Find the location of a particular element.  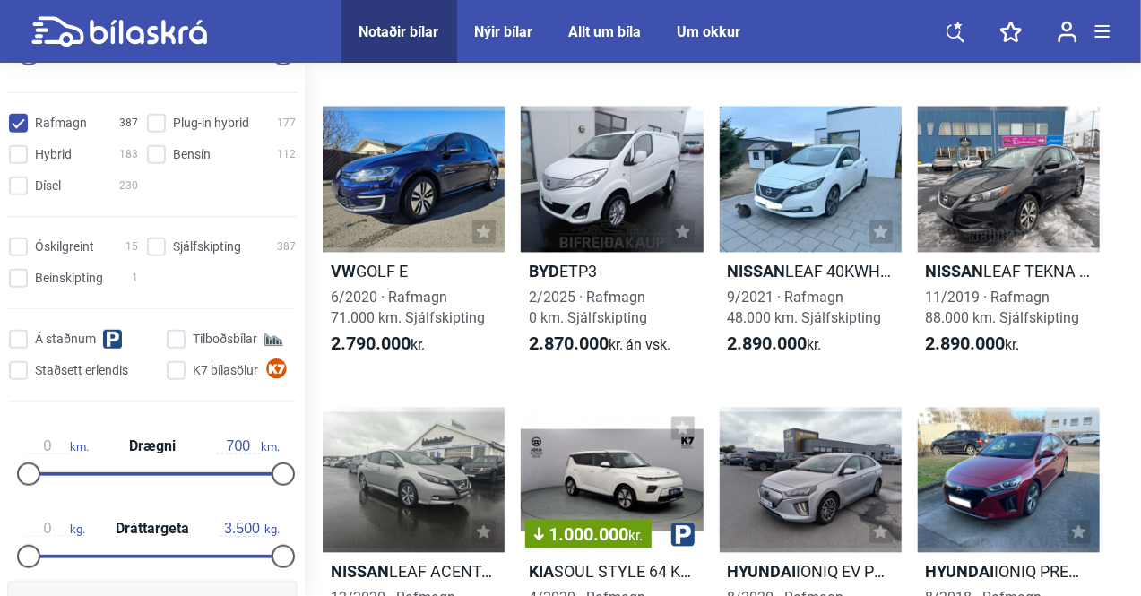

span: 112 is located at coordinates (286, 154).